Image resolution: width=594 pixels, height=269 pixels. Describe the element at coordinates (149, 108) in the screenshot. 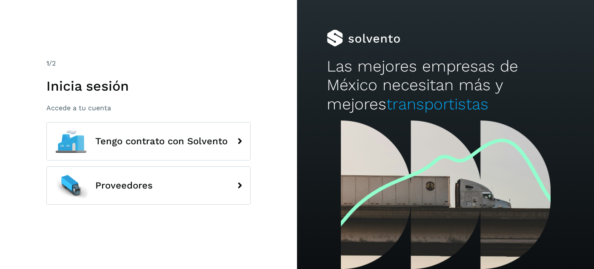

I see `p: Accede a tu cuenta` at that location.